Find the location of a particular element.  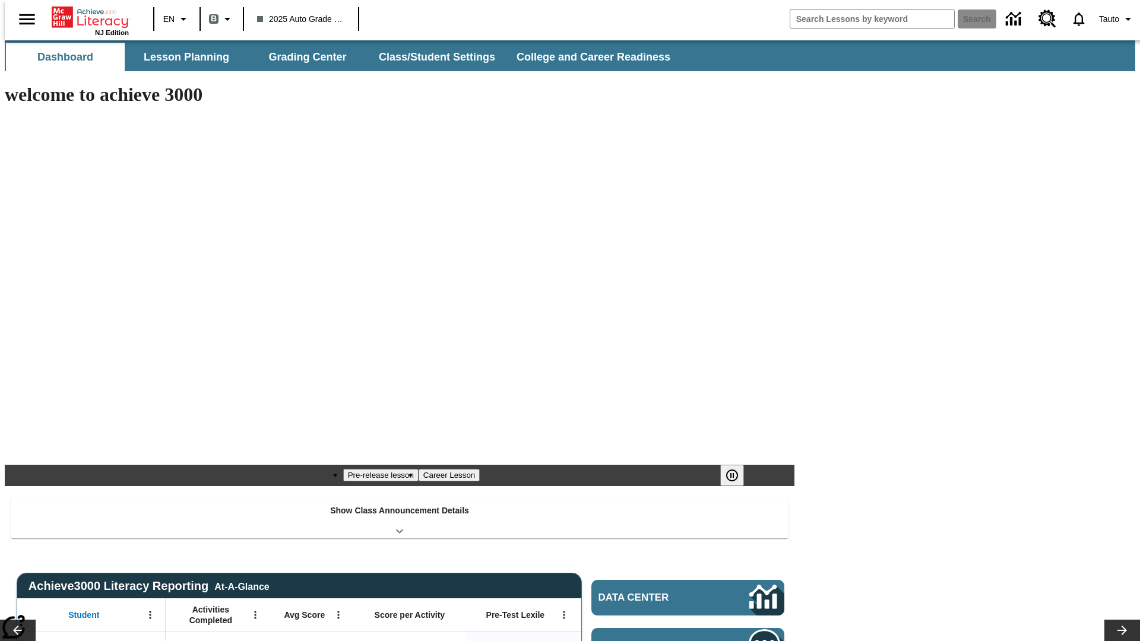

button: Pause is located at coordinates (732, 476).